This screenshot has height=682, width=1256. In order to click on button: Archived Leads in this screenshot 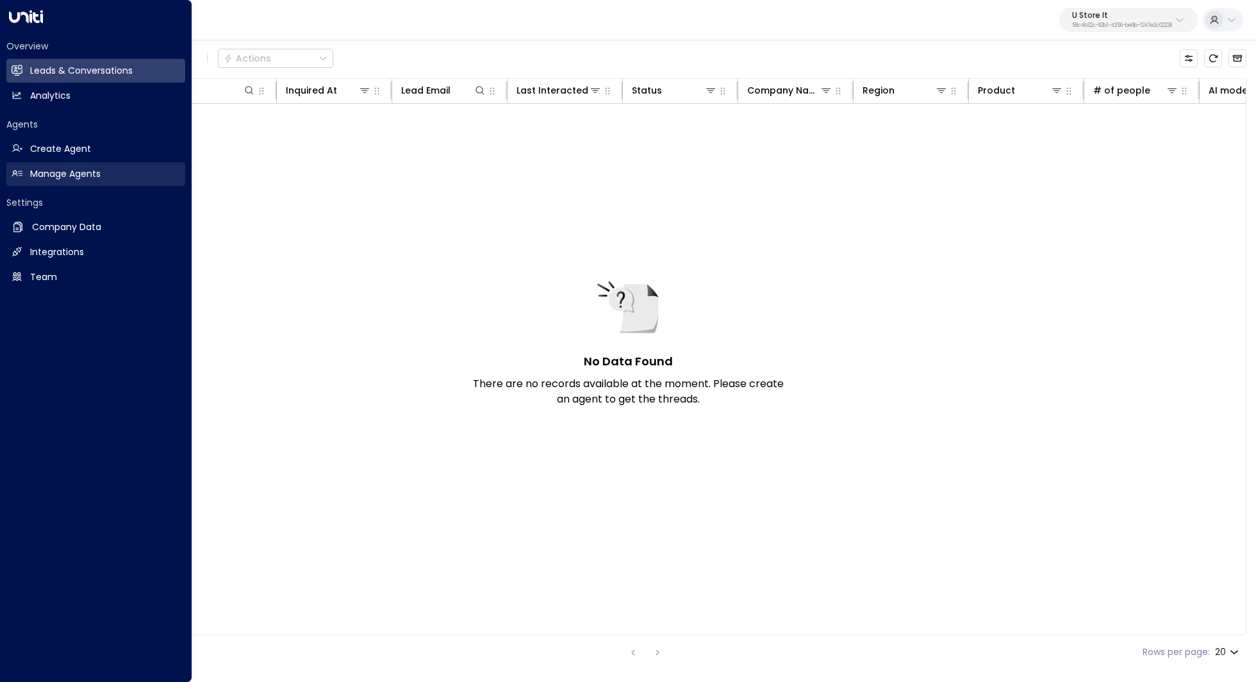, I will do `click(1237, 58)`.